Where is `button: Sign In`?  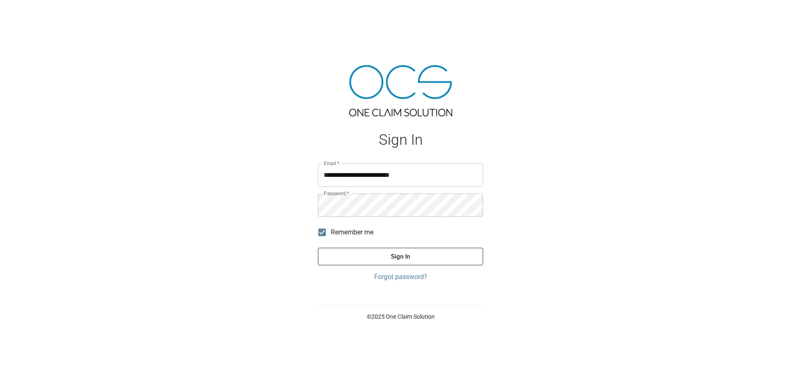 button: Sign In is located at coordinates (401, 257).